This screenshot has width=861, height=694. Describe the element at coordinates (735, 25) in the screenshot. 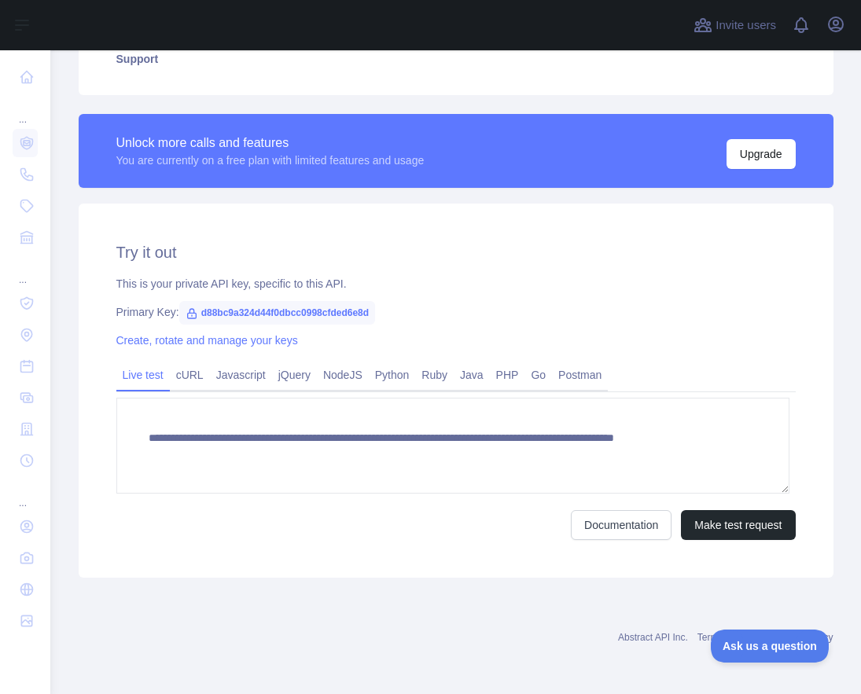

I see `button: Invite users` at that location.